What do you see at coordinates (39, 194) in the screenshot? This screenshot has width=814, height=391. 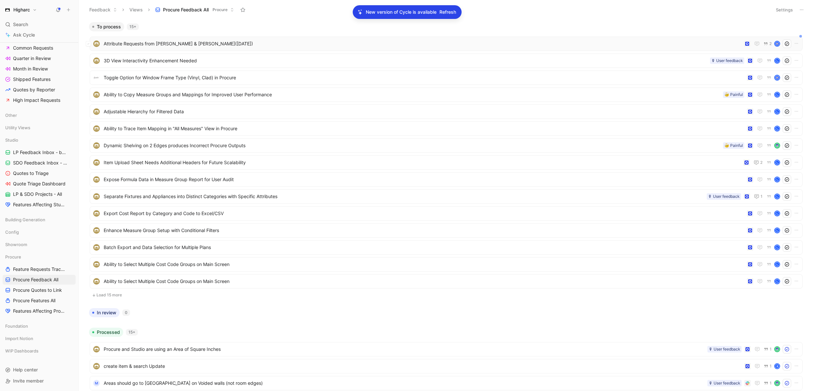 I see `a: LP & SDO Projects - All` at bounding box center [39, 194].